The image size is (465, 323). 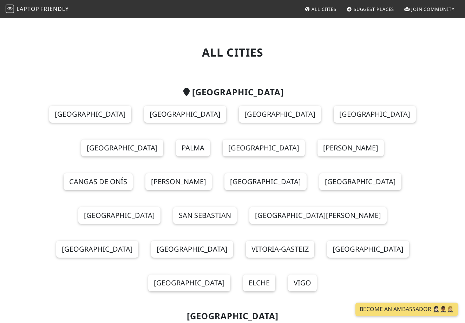 What do you see at coordinates (302, 283) in the screenshot?
I see `a: Vigo` at bounding box center [302, 283].